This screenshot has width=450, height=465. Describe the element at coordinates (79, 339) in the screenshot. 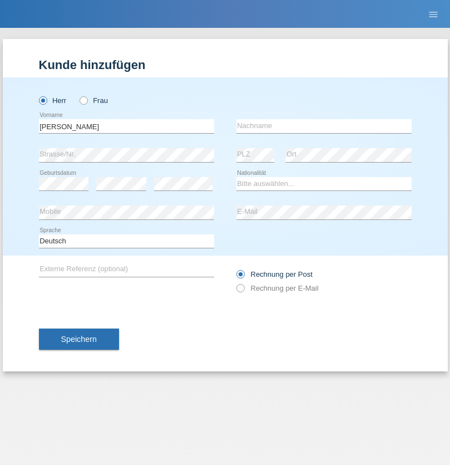

I see `span: Speichern` at that location.